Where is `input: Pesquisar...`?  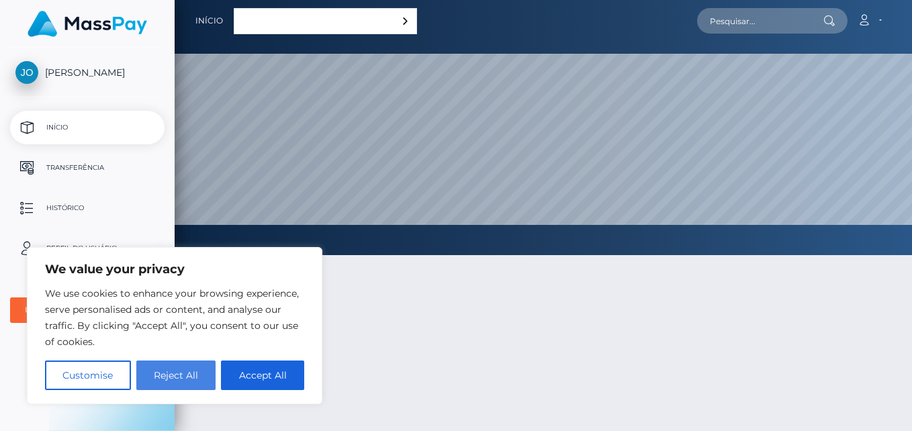 input: Pesquisar... is located at coordinates (760, 21).